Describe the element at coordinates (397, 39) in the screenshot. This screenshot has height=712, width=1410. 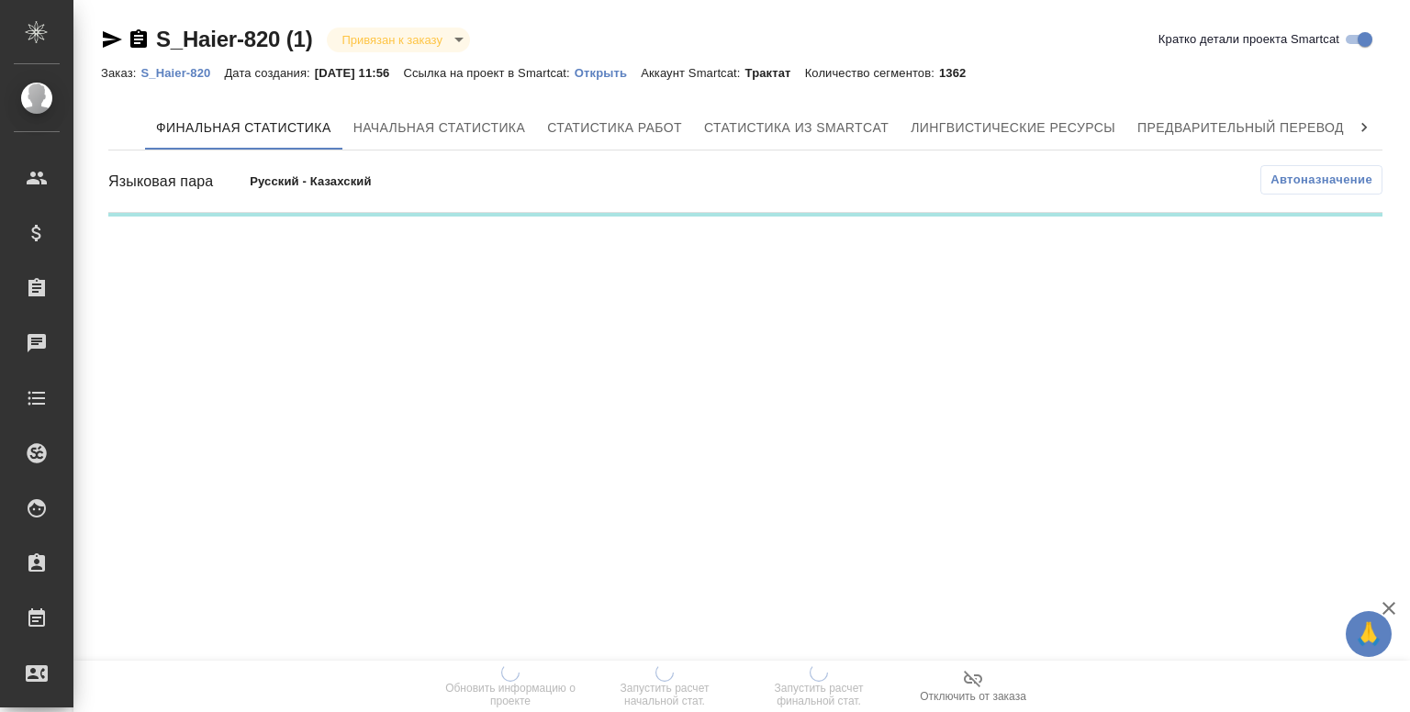
I see `div: Привязан к заказу` at that location.